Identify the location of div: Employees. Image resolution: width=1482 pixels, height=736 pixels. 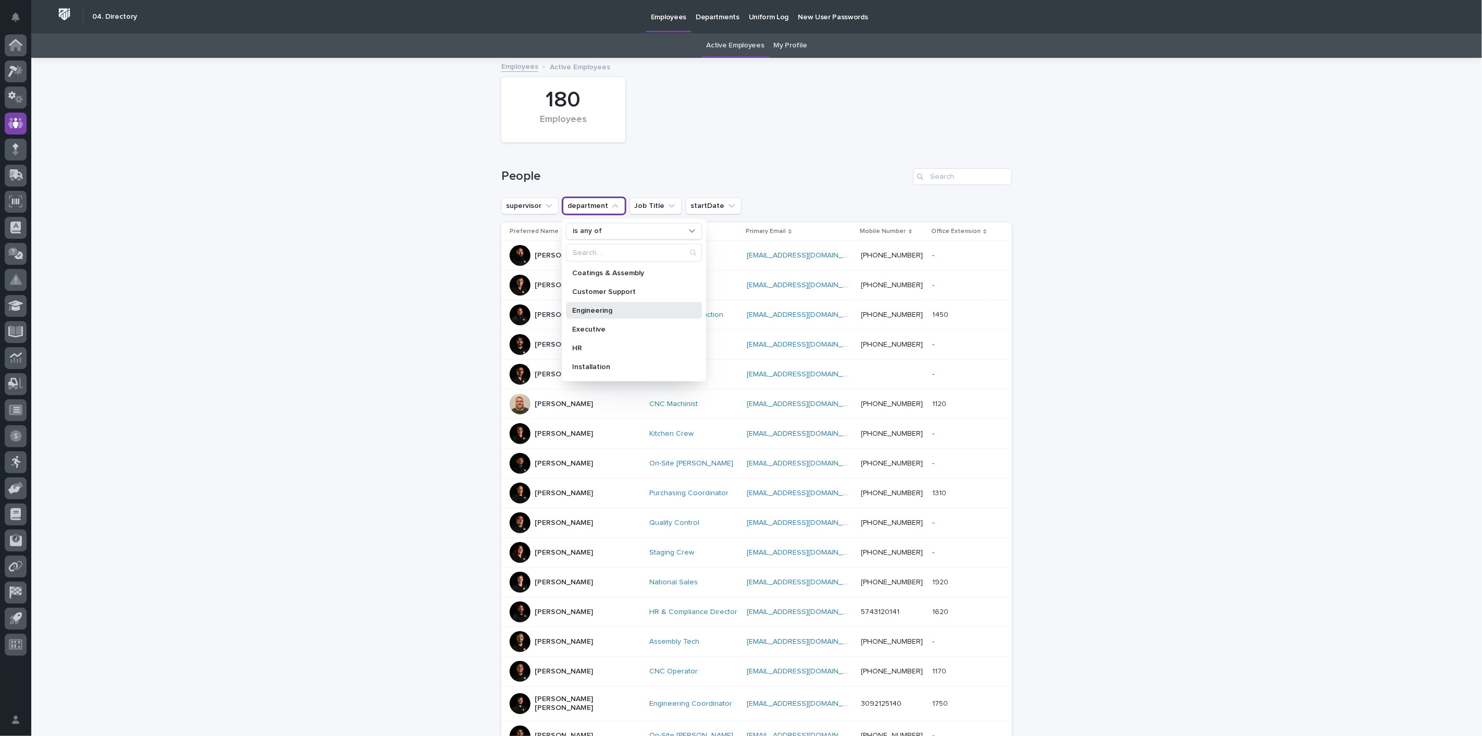
(563, 125).